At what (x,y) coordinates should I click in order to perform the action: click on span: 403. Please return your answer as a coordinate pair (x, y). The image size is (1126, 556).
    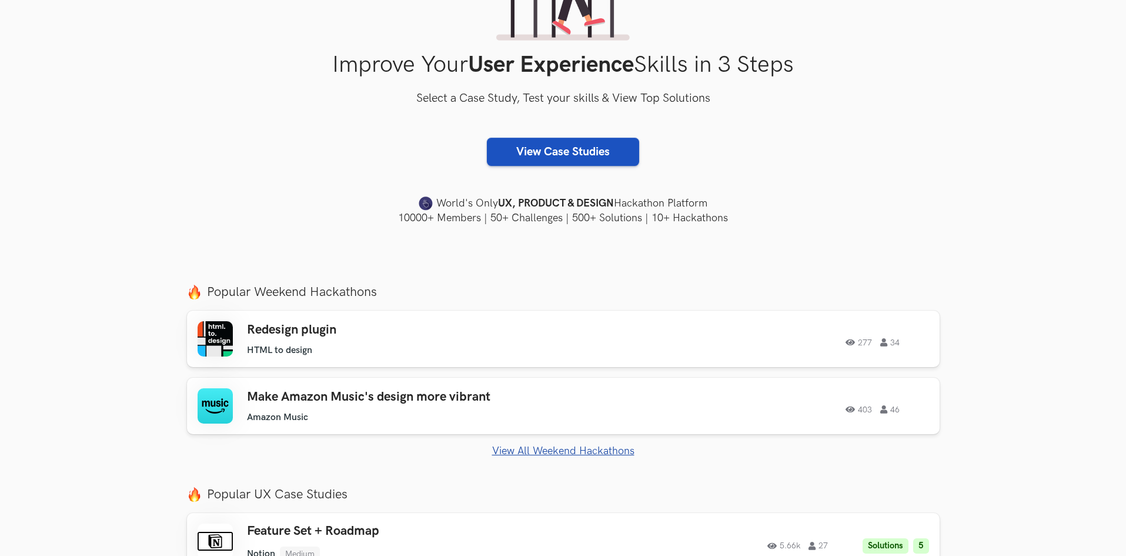
    Looking at the image, I should click on (859, 409).